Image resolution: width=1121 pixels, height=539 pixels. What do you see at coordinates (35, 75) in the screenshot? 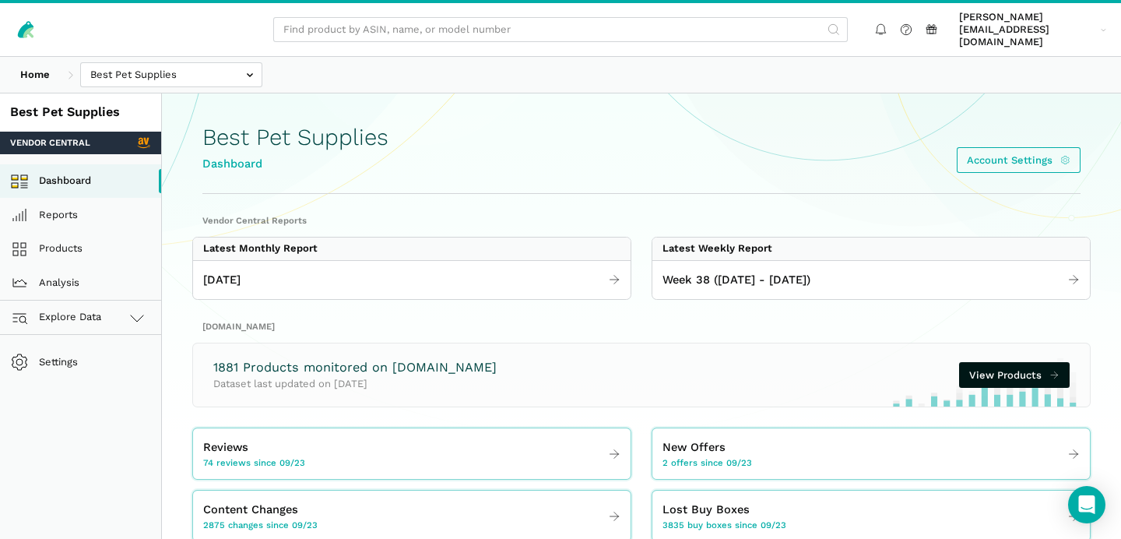
I see `a: Home` at bounding box center [35, 75].